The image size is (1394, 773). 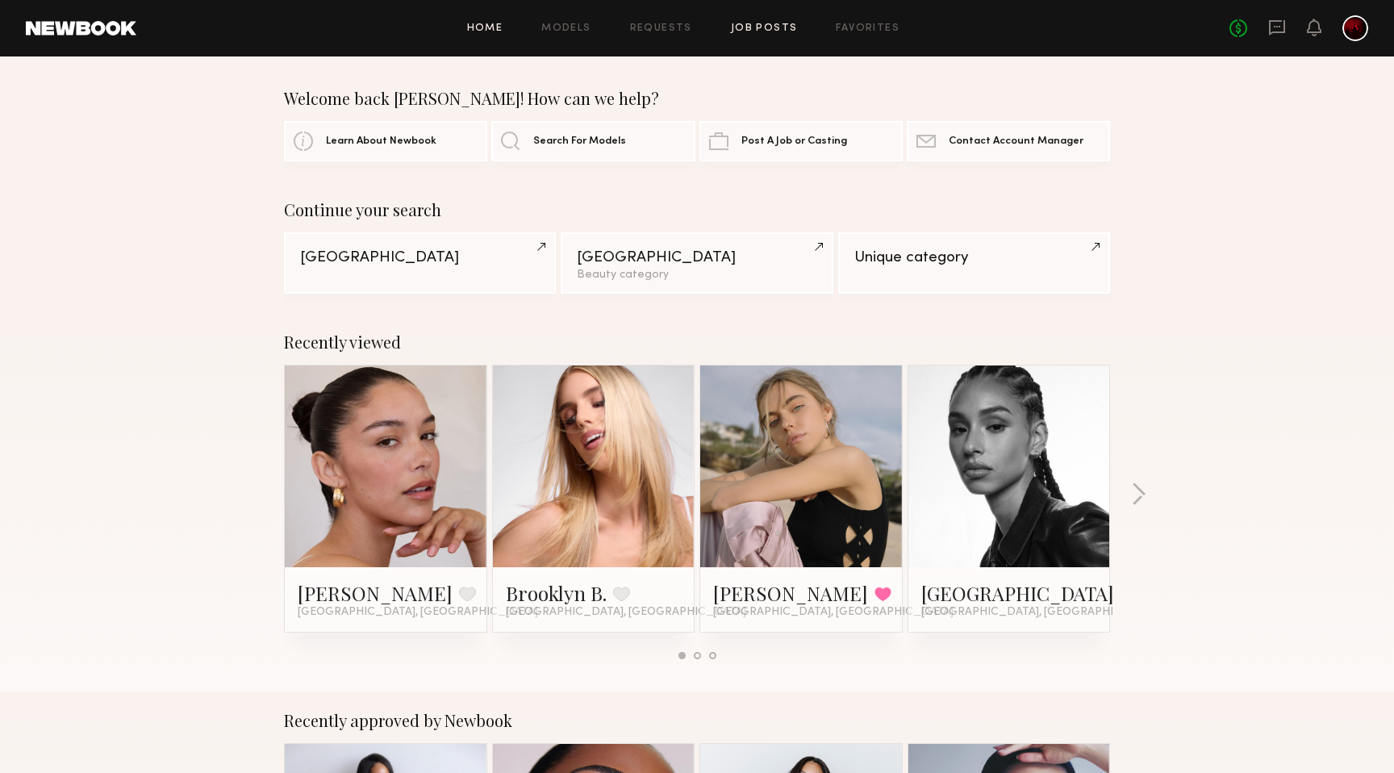 I want to click on a: Models, so click(x=565, y=28).